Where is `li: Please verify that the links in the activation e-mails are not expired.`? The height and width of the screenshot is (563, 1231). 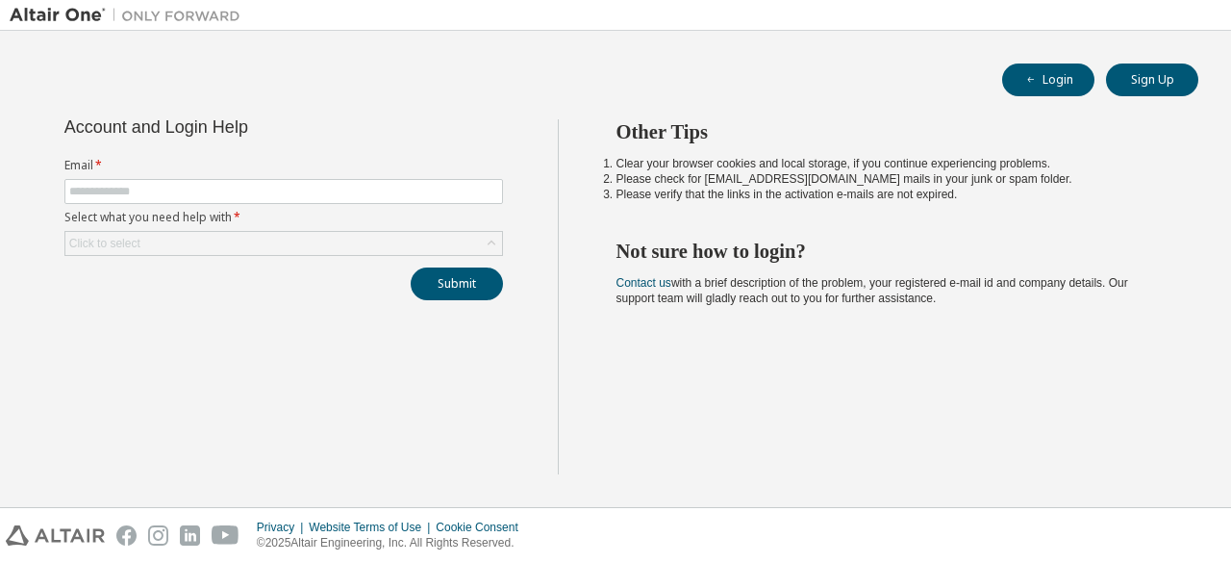 li: Please verify that the links in the activation e-mails are not expired. is located at coordinates (891, 194).